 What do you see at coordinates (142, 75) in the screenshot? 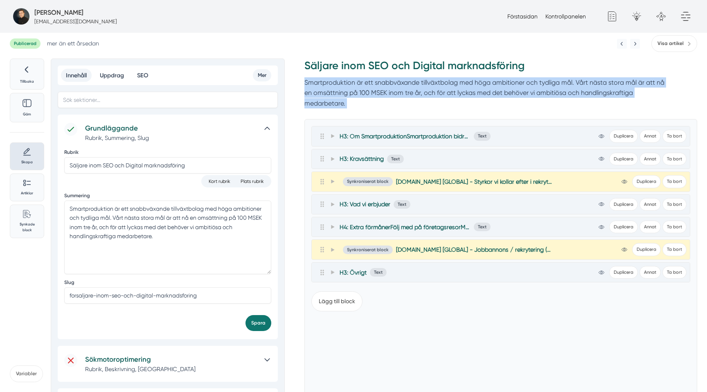
I see `button: SEO` at bounding box center [142, 75].